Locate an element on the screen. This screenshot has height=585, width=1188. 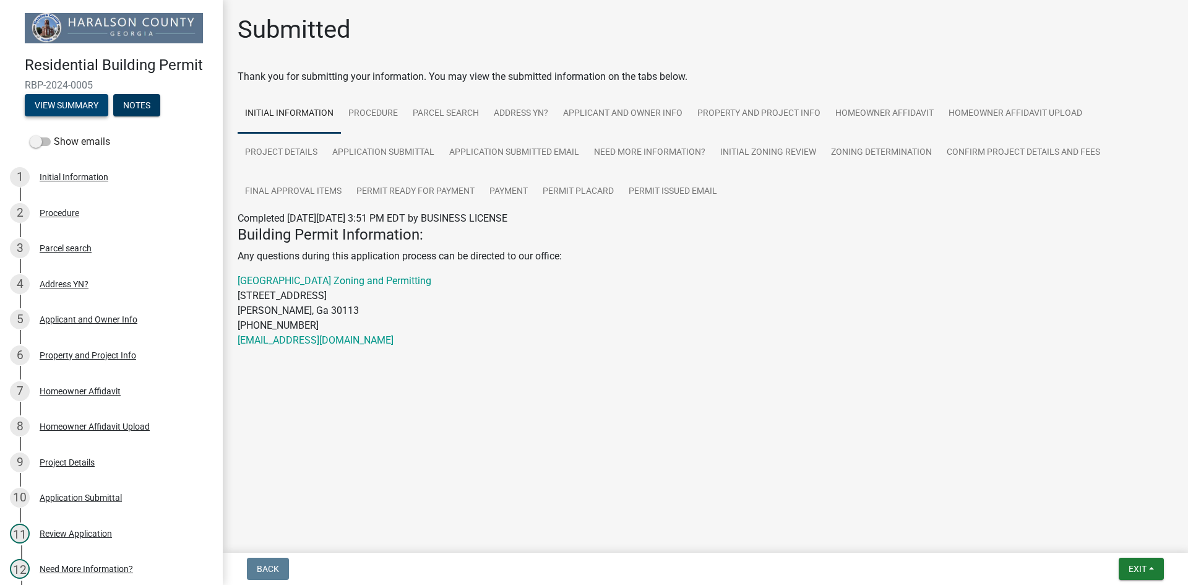
div: Property and Project Info is located at coordinates (88, 355).